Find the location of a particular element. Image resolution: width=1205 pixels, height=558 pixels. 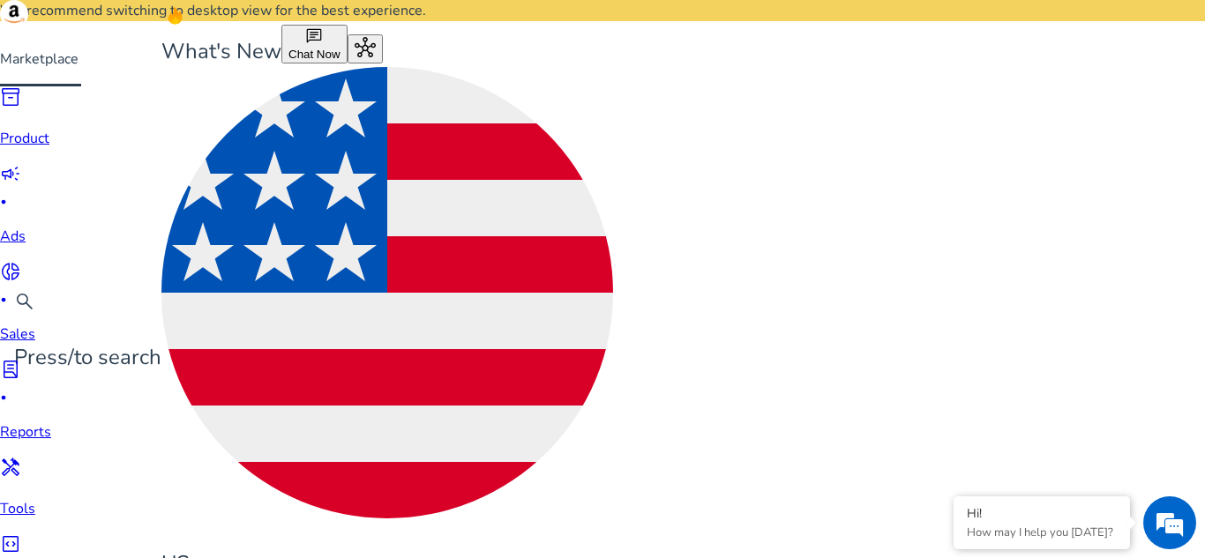

p: How may I help you today? is located at coordinates (1042, 533).